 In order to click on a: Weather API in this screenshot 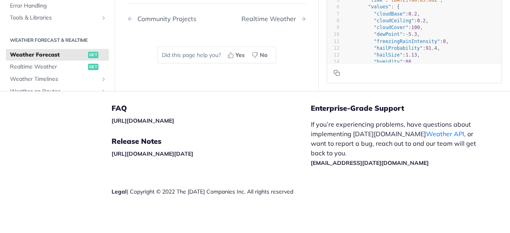, I will do `click(445, 134)`.